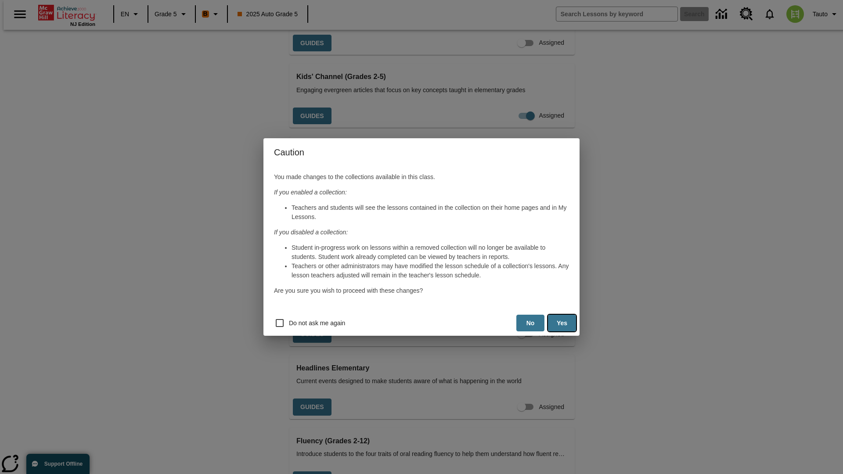 The image size is (843, 474). I want to click on h4: Caution, so click(421, 152).